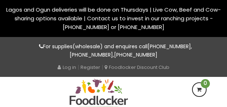  What do you see at coordinates (90, 67) in the screenshot?
I see `a: Register` at bounding box center [90, 67].